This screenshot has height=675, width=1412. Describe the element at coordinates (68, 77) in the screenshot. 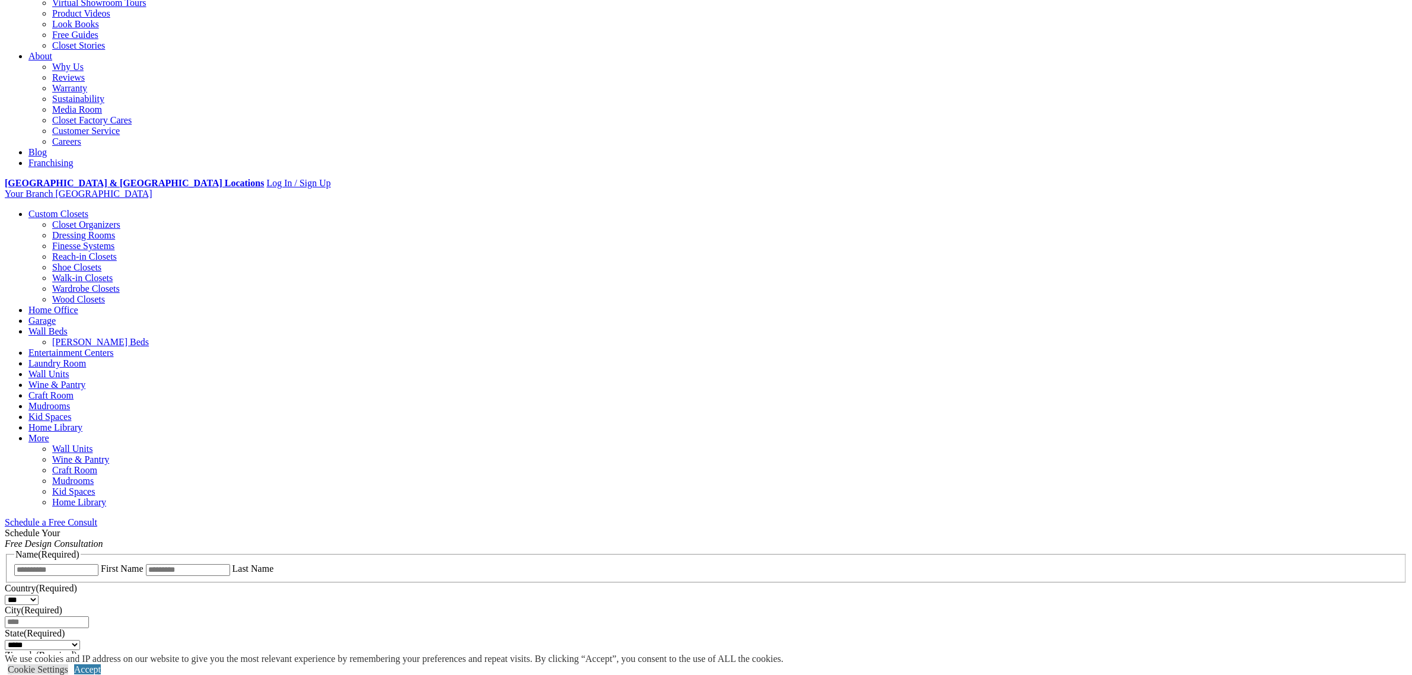

I see `a: Reviews` at that location.